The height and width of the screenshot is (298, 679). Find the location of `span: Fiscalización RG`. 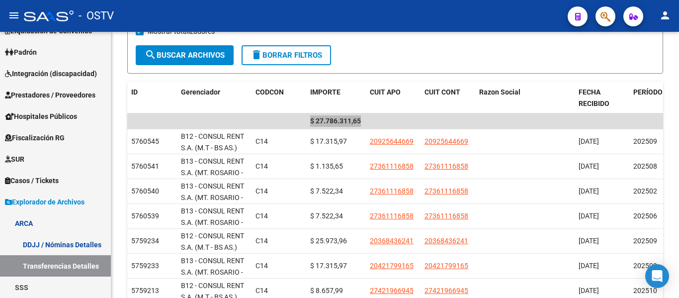

span: Fiscalización RG is located at coordinates (35, 138).